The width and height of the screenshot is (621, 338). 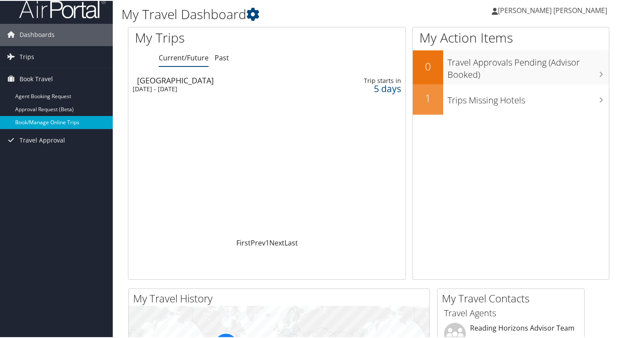 I want to click on h2: My Travel Contacts, so click(x=513, y=297).